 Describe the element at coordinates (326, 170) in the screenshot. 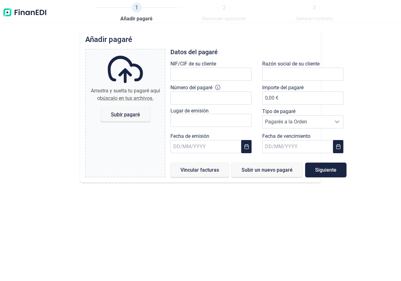

I see `button: Siguiente` at that location.